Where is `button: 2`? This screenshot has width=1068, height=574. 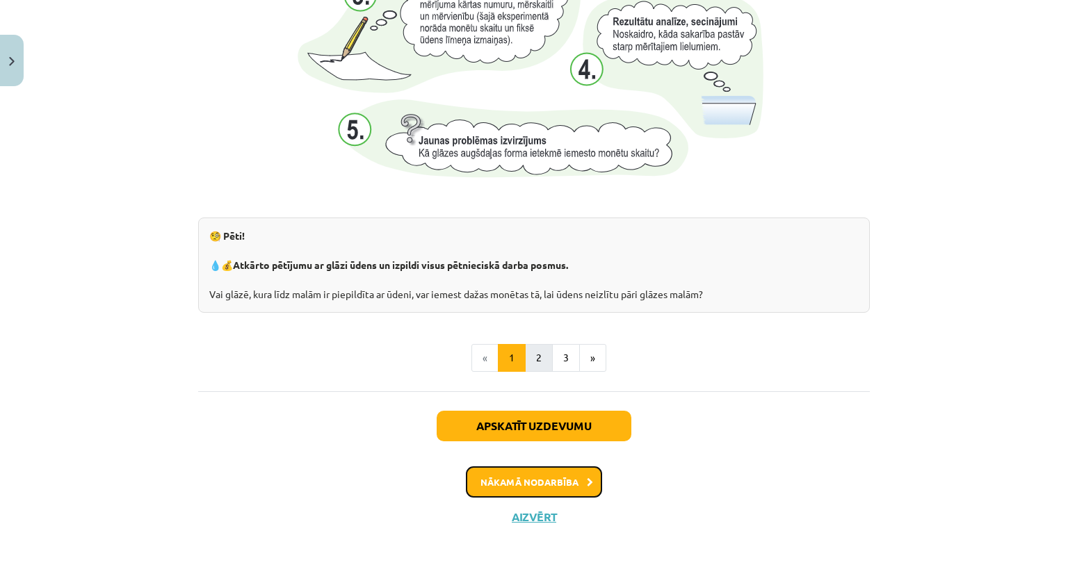
button: 2 is located at coordinates (539, 358).